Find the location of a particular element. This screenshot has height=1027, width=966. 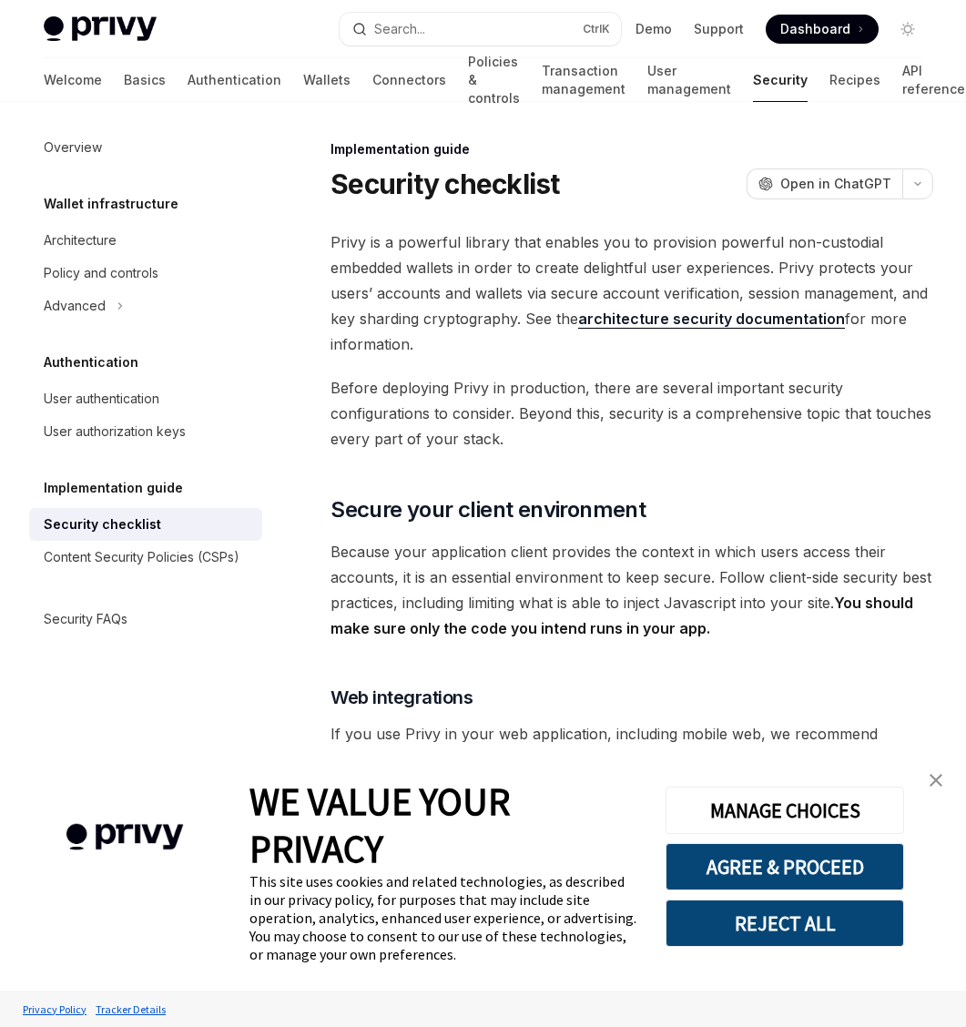

a: Architecture is located at coordinates (146, 240).